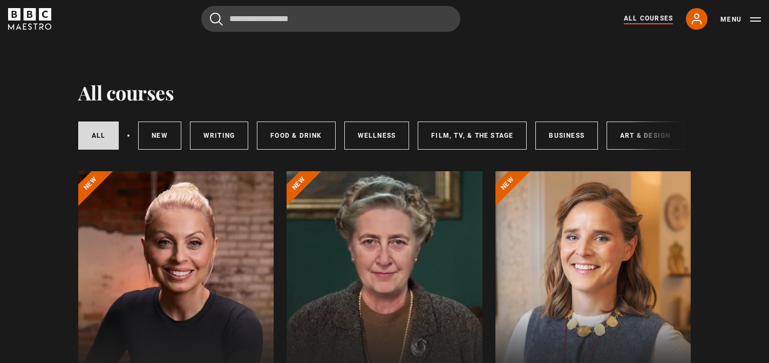 This screenshot has height=363, width=769. I want to click on a: Food & Drink, so click(296, 135).